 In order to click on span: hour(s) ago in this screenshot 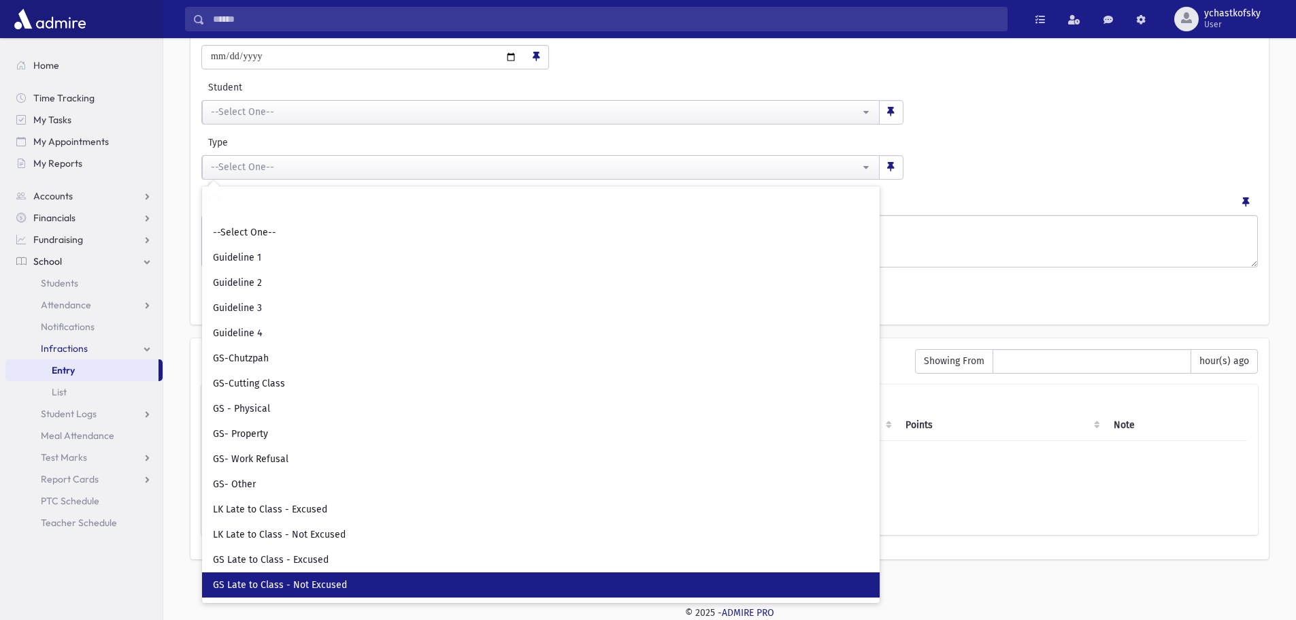, I will do `click(1224, 361)`.